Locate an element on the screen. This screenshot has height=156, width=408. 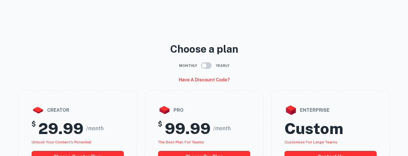
span: Monthly is located at coordinates (188, 65).